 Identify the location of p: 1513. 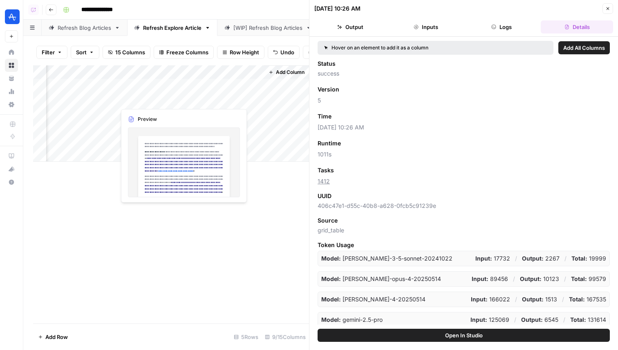
(540, 300).